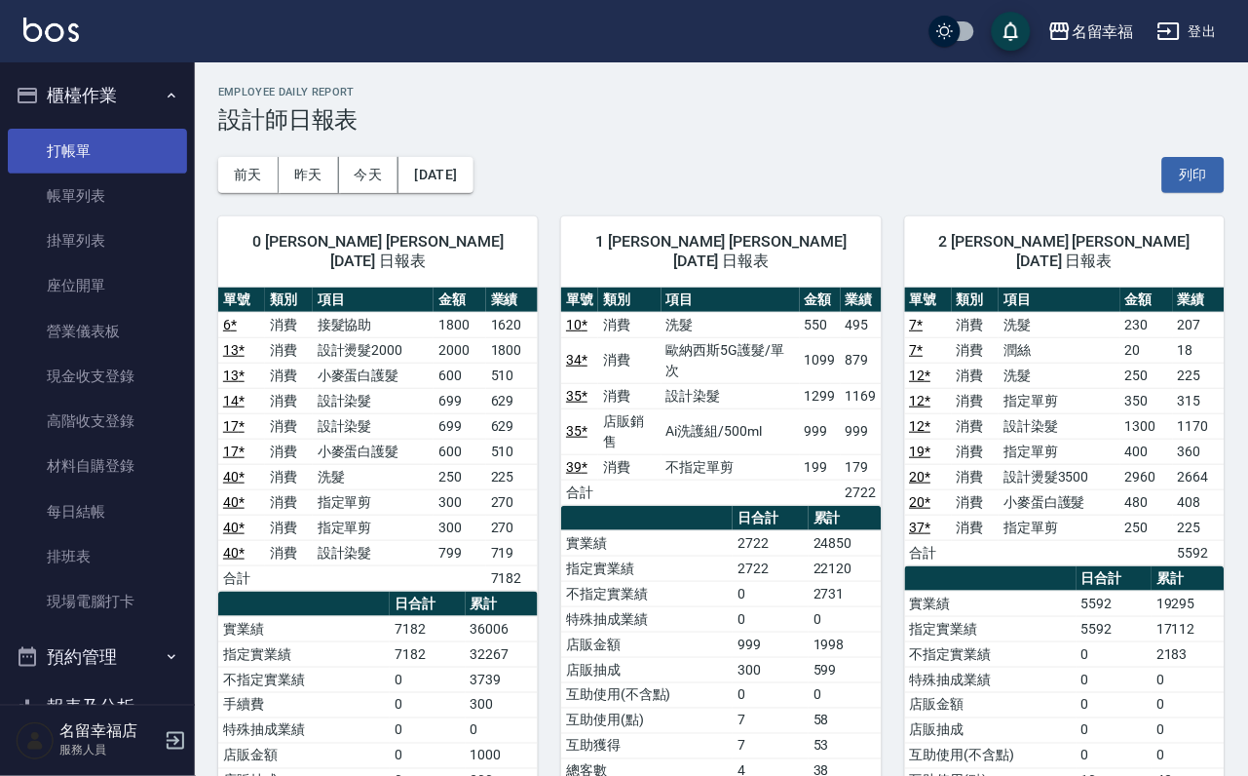 This screenshot has height=776, width=1248. Describe the element at coordinates (1103, 31) in the screenshot. I see `div: 名留幸福` at that location.